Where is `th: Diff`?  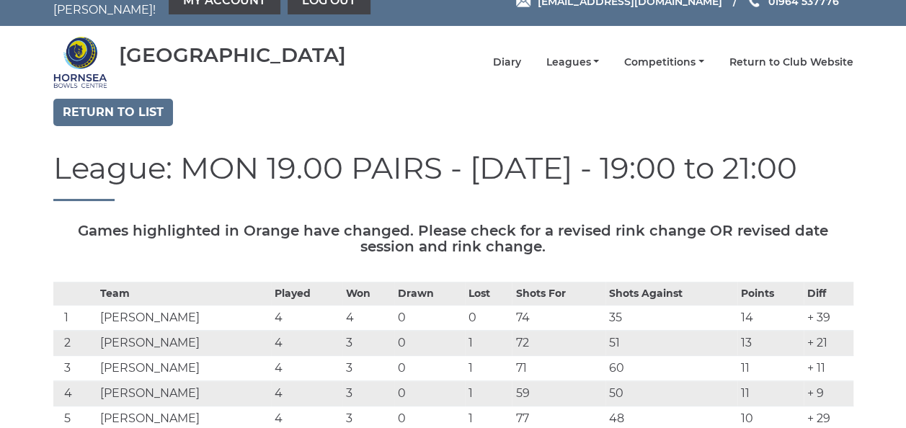
th: Diff is located at coordinates (828, 294).